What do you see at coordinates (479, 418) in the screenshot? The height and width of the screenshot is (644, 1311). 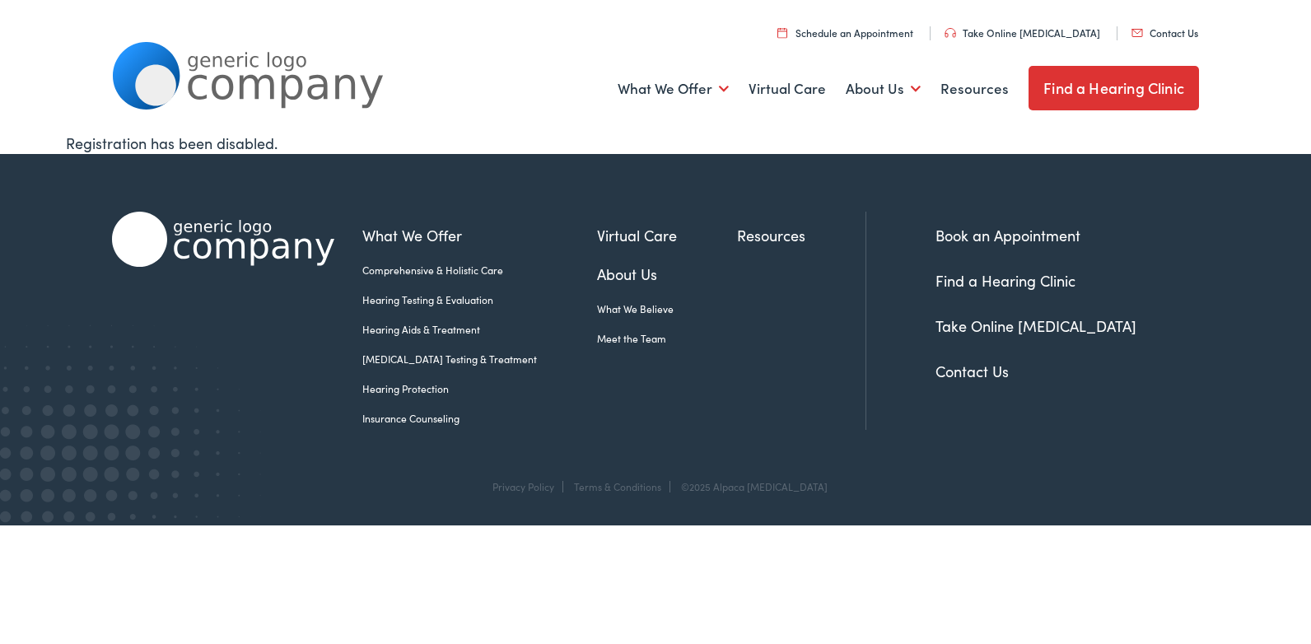 I see `a: Insurance Counseling` at bounding box center [479, 418].